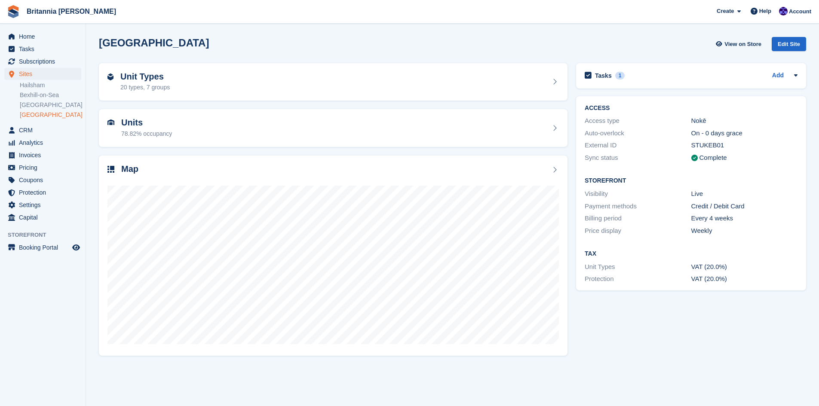  What do you see at coordinates (45, 130) in the screenshot?
I see `span: CRM` at bounding box center [45, 130].